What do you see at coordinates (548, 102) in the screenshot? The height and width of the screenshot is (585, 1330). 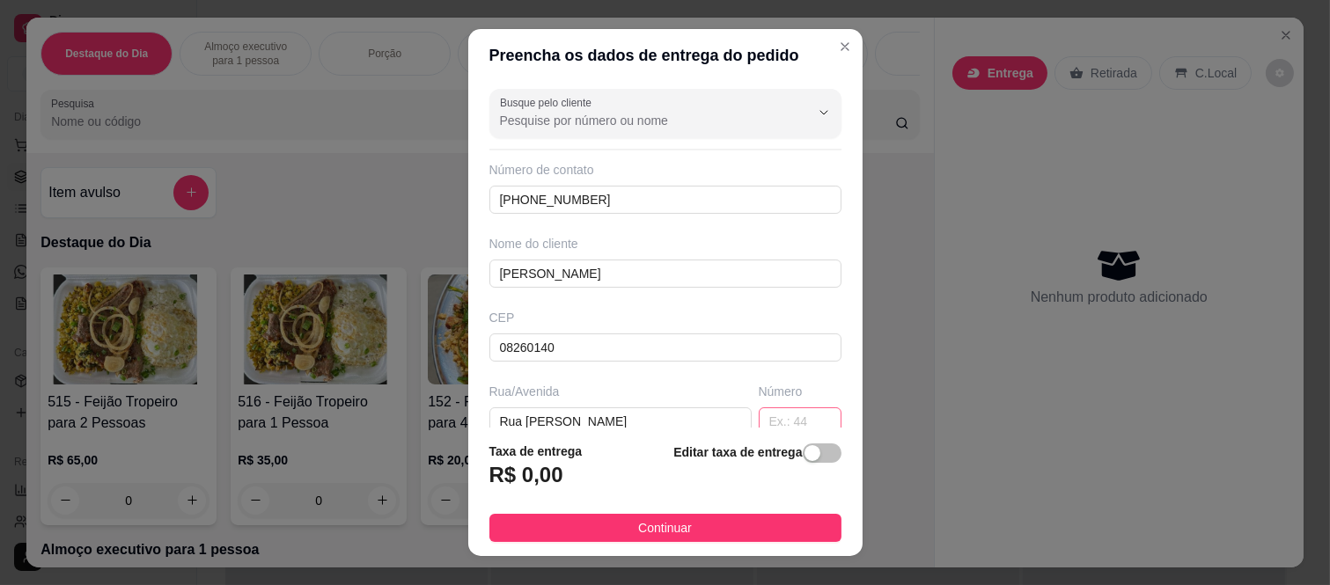 I see `label: Busque pelo cliente` at bounding box center [548, 102].